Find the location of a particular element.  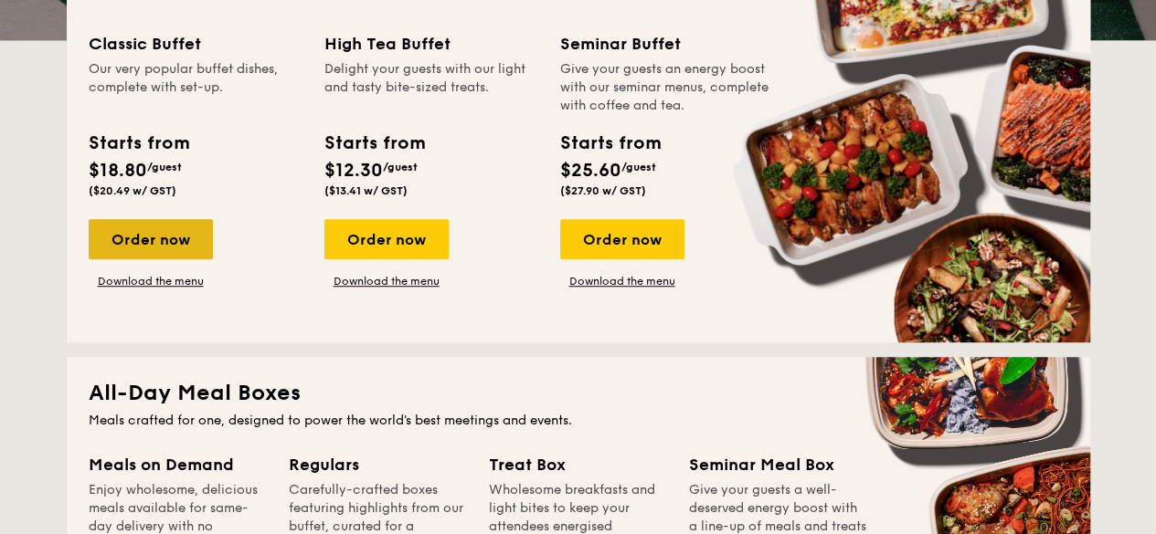

span: ($20.49 w/ GST) is located at coordinates (132, 191).